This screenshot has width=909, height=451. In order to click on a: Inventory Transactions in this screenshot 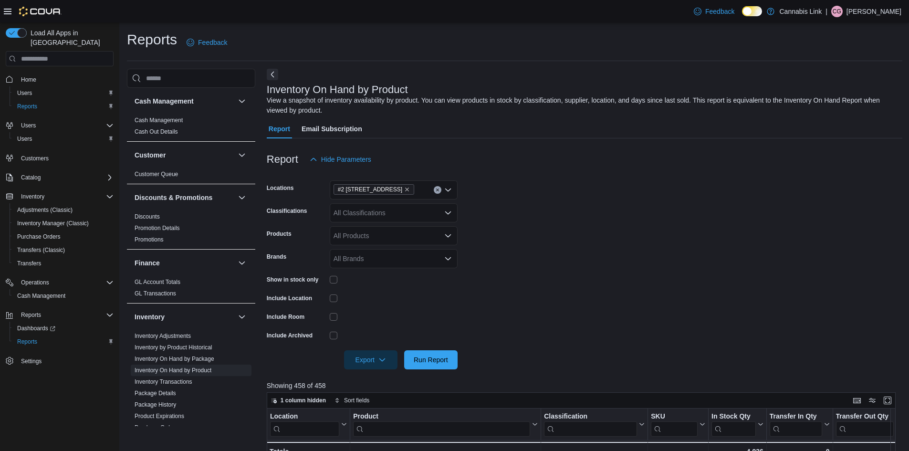, I will do `click(163, 382)`.